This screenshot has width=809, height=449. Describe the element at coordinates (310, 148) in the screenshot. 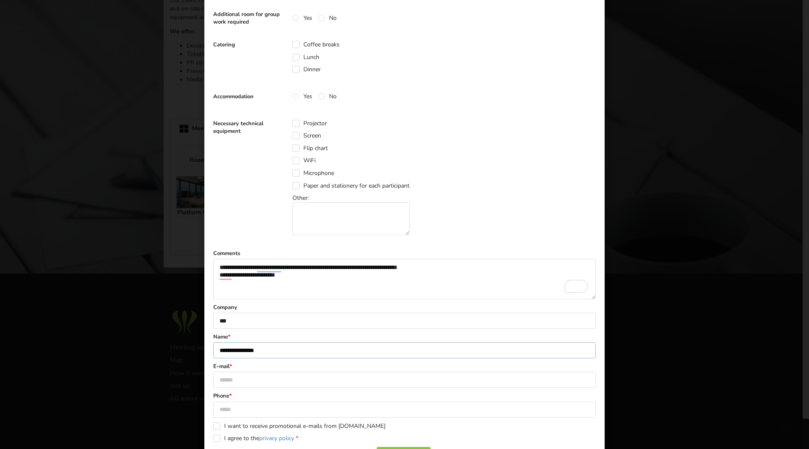

I see `label: Flip chart` at that location.